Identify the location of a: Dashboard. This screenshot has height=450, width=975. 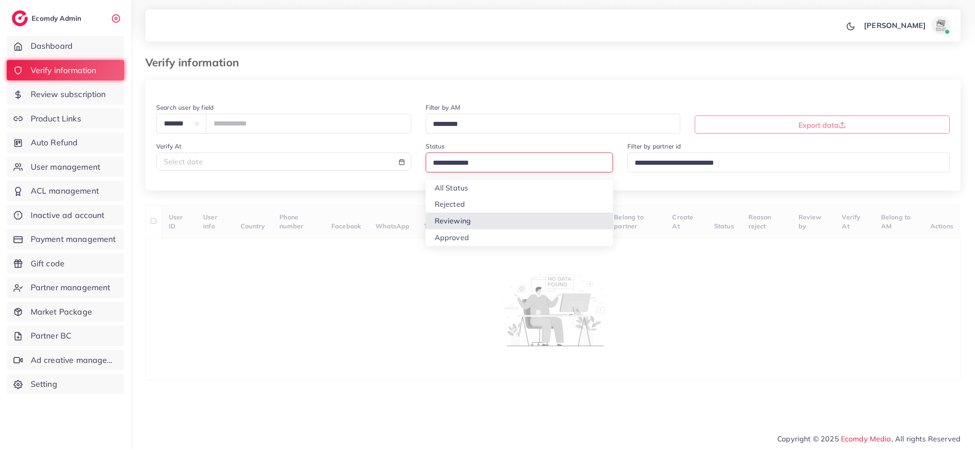
(65, 46).